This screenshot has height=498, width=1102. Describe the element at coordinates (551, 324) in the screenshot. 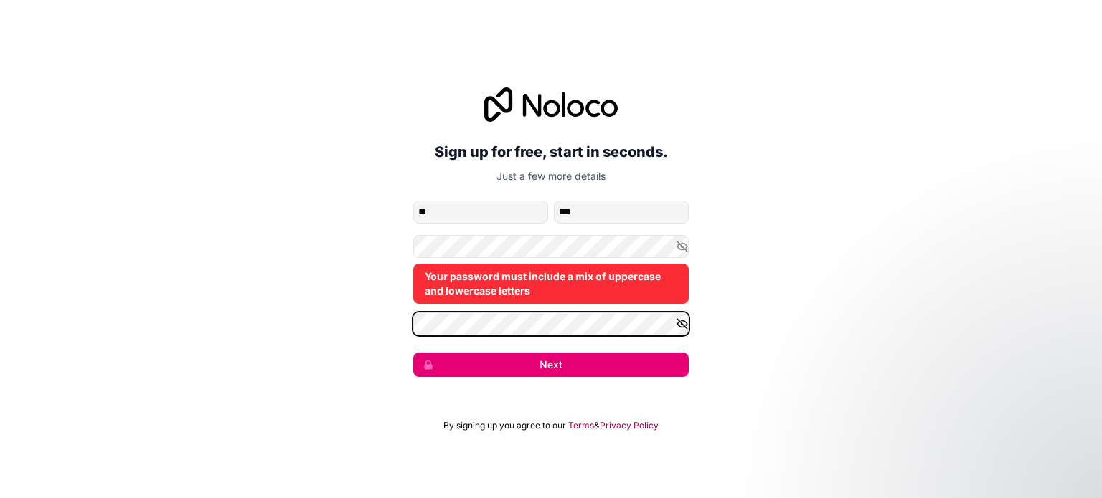

I see `input: Confirm password` at that location.